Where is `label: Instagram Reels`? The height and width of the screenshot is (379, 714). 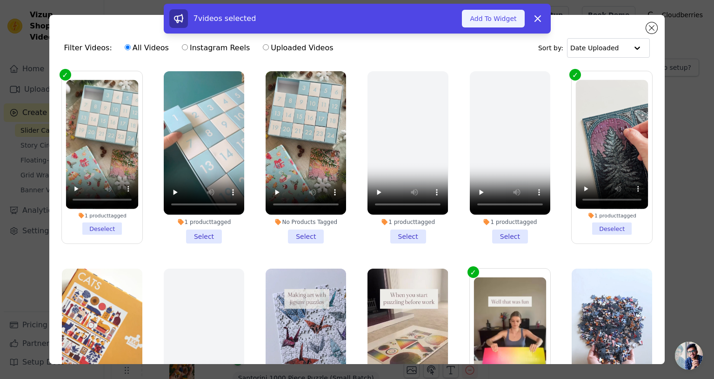
label: Instagram Reels is located at coordinates (216, 48).